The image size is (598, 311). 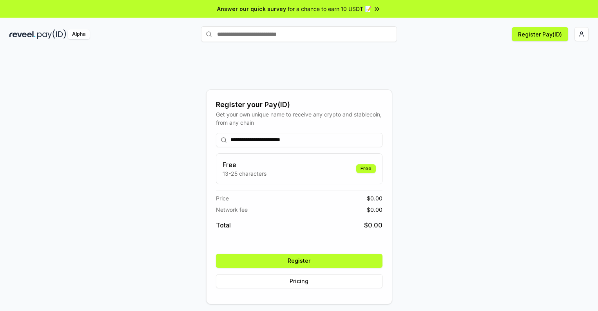 What do you see at coordinates (299, 261) in the screenshot?
I see `button: Register` at bounding box center [299, 261].